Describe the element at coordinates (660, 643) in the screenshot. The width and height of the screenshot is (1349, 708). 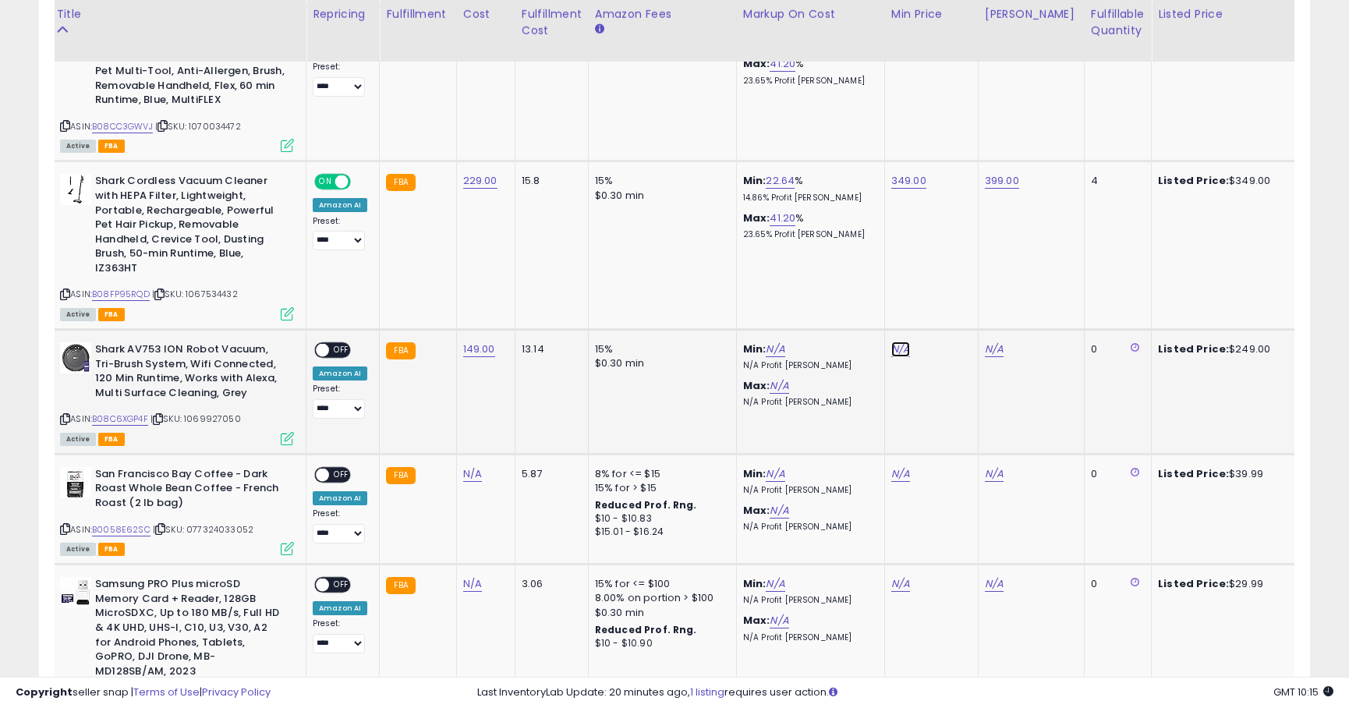
I see `div: $10 - $10.90` at that location.